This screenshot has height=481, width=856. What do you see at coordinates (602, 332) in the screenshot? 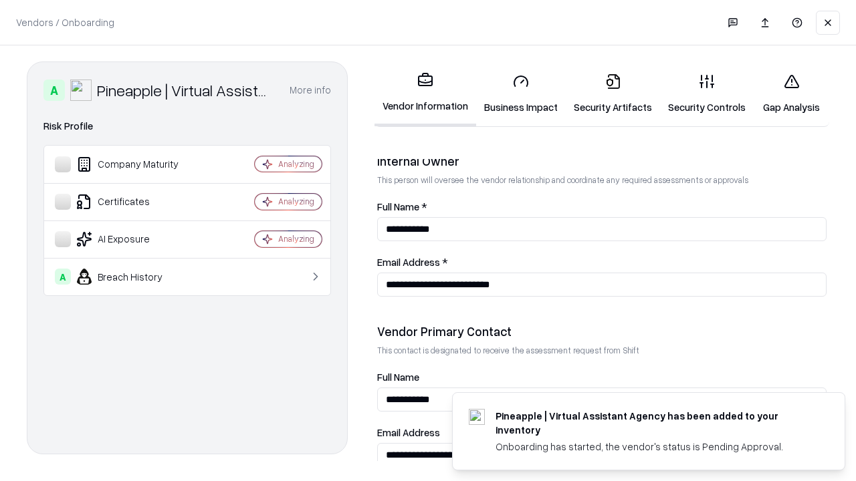
I see `div: Vendor Primary Contact` at bounding box center [602, 332].